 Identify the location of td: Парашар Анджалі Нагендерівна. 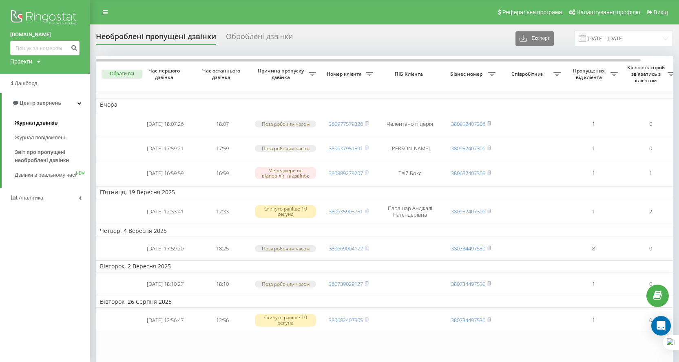
(410, 212).